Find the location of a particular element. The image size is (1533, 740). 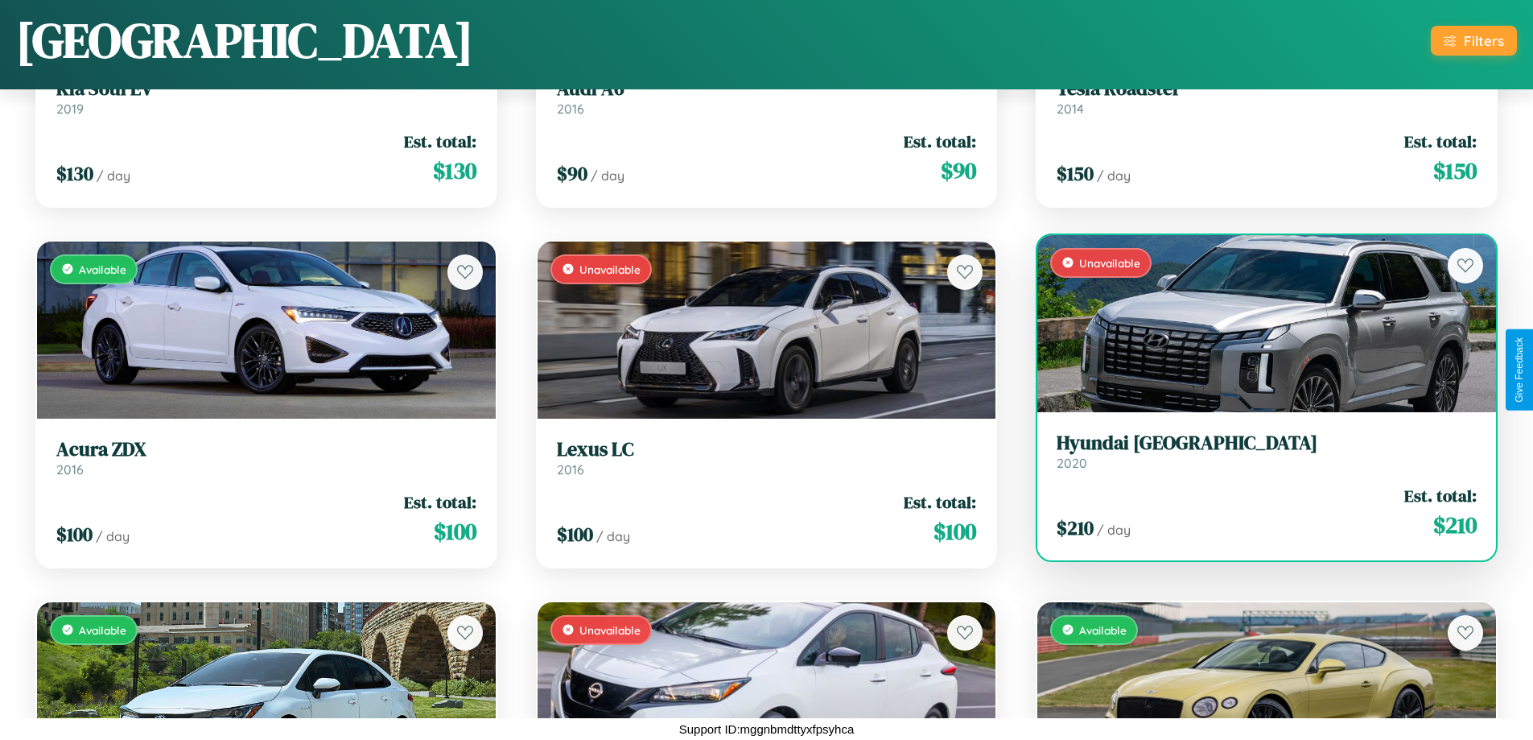

button: Filters is located at coordinates (1473, 40).